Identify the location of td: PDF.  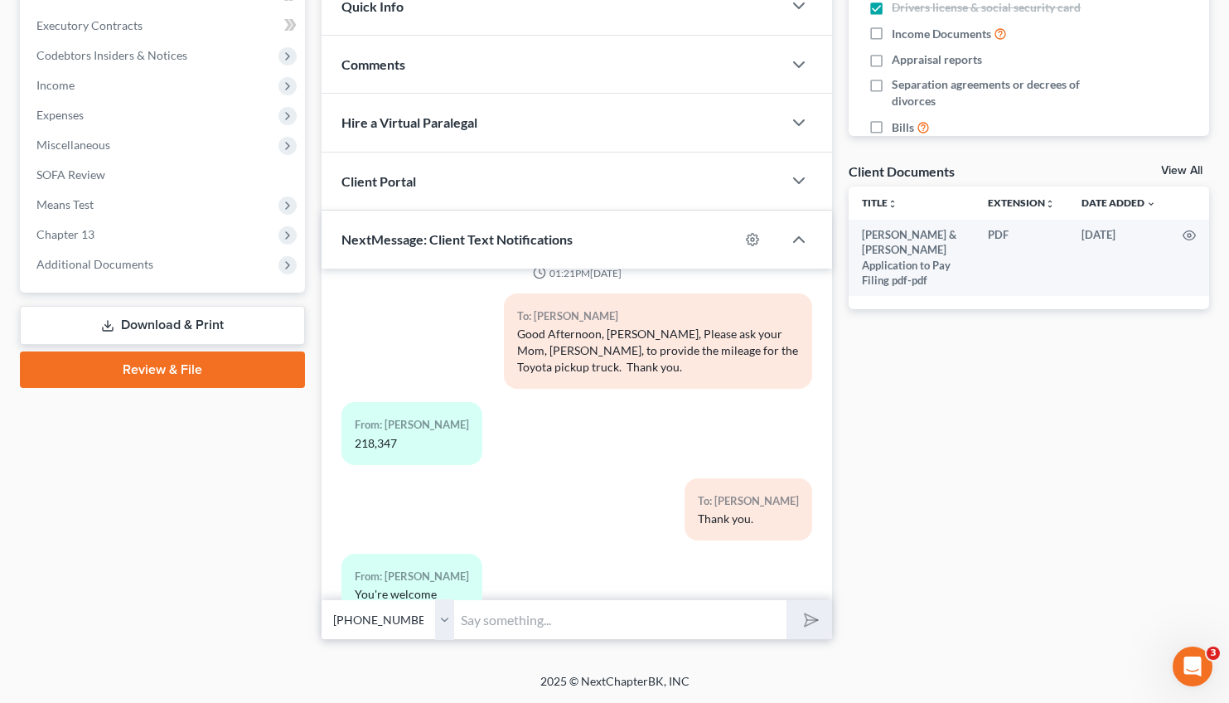
(1021, 258).